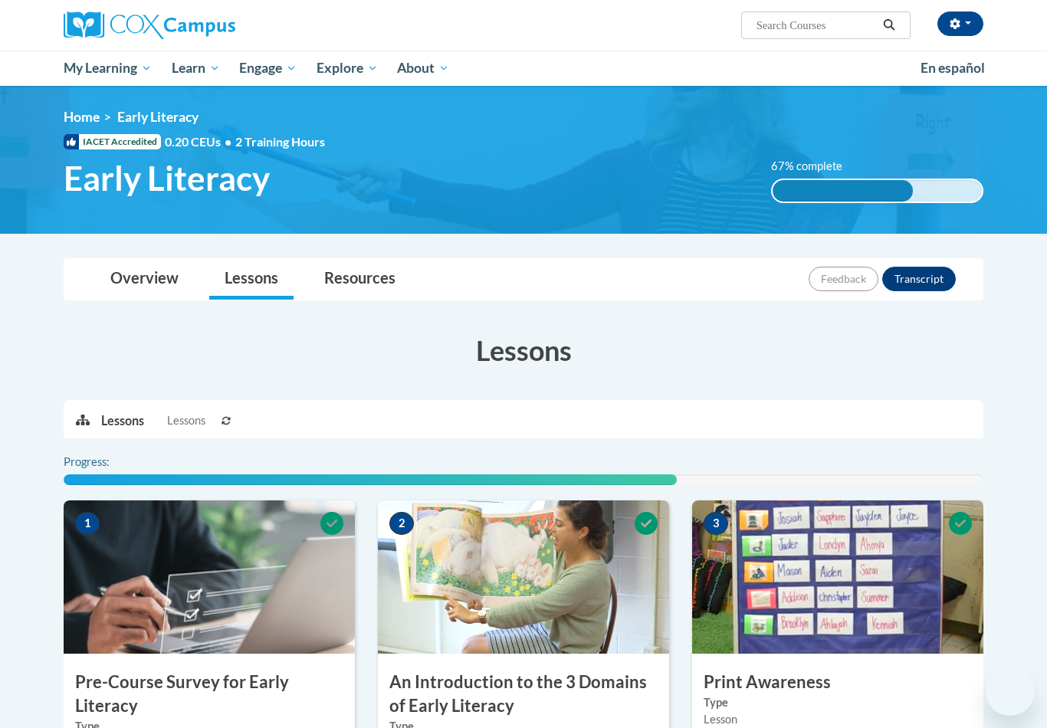 This screenshot has height=728, width=1047. I want to click on p: Lessons, so click(123, 421).